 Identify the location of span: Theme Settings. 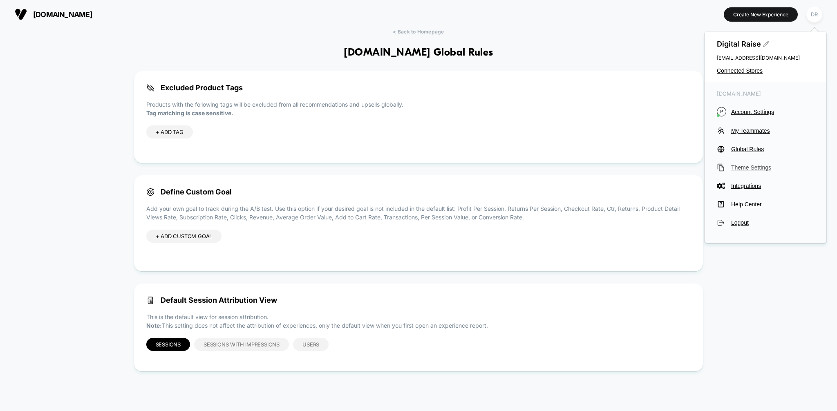
(773, 168).